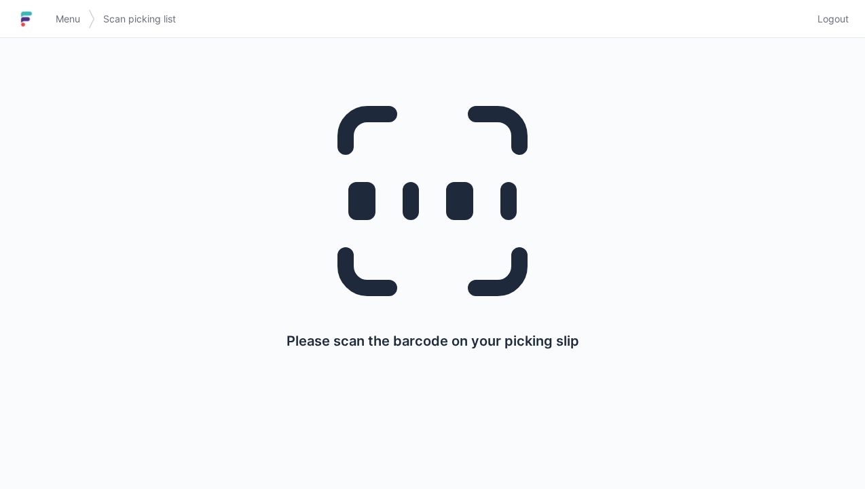  What do you see at coordinates (139, 19) in the screenshot?
I see `span: Scan picking list` at bounding box center [139, 19].